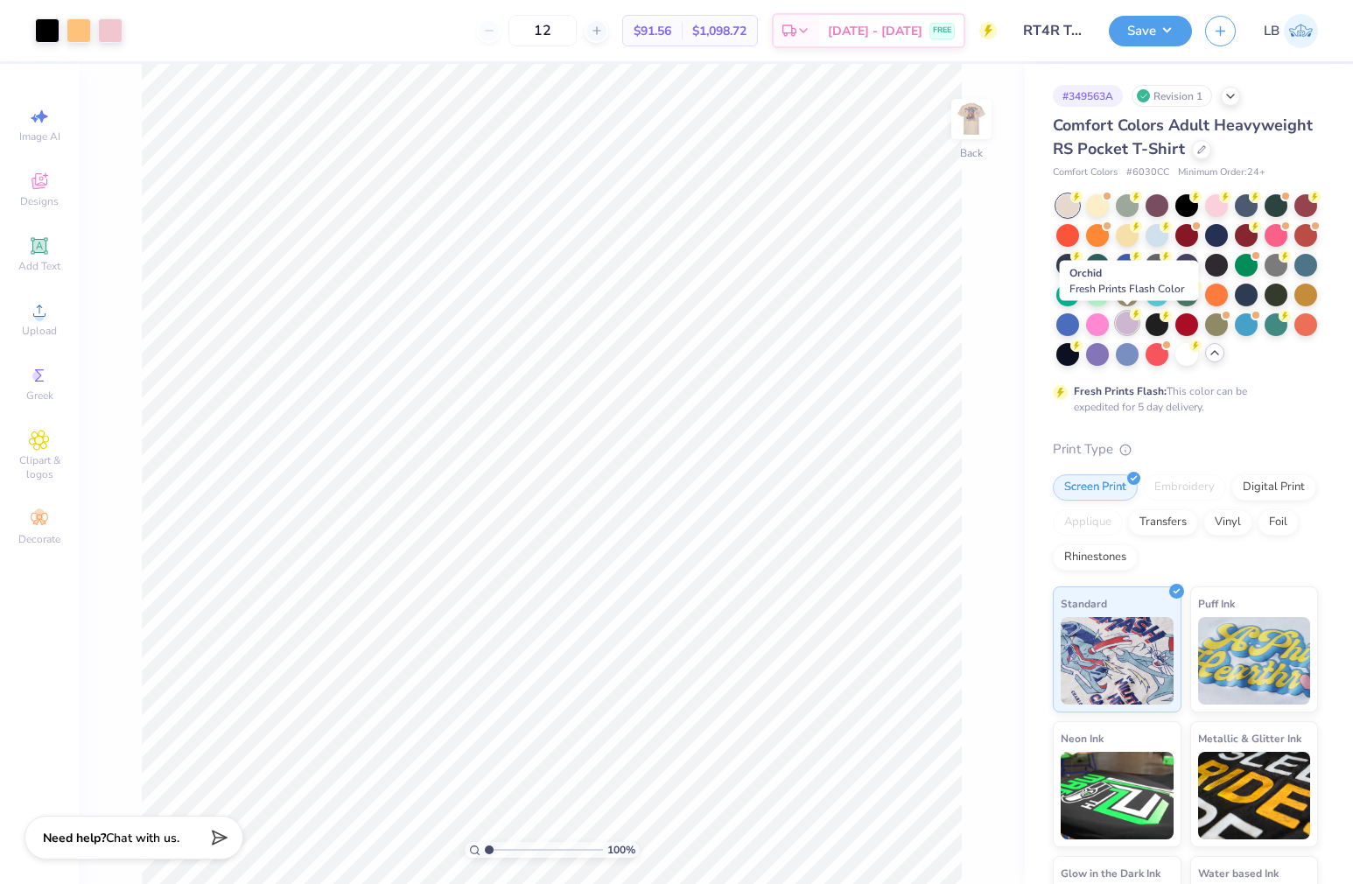  I want to click on img: Puff Ink, so click(1254, 661).